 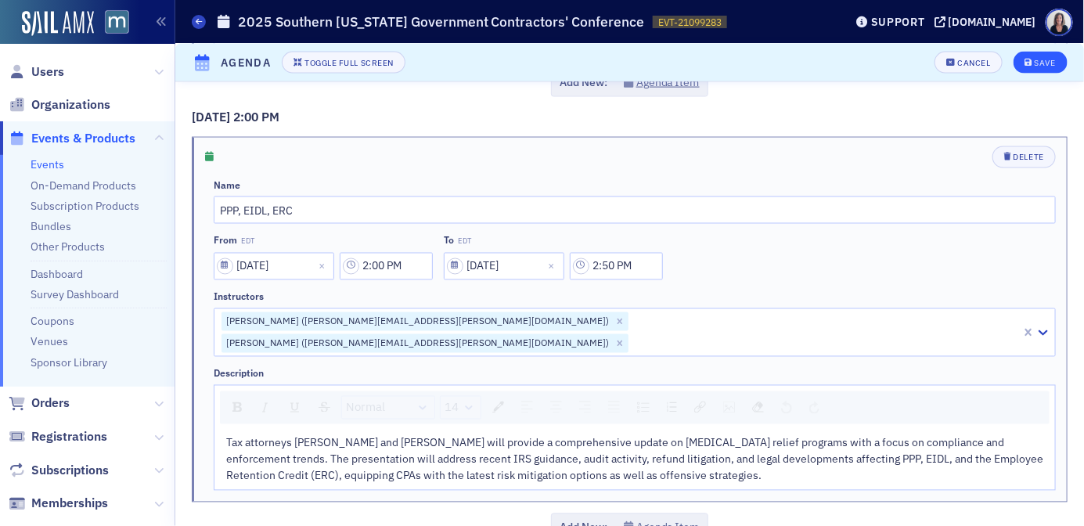 What do you see at coordinates (786, 408) in the screenshot?
I see `div: Undo` at bounding box center [786, 408].